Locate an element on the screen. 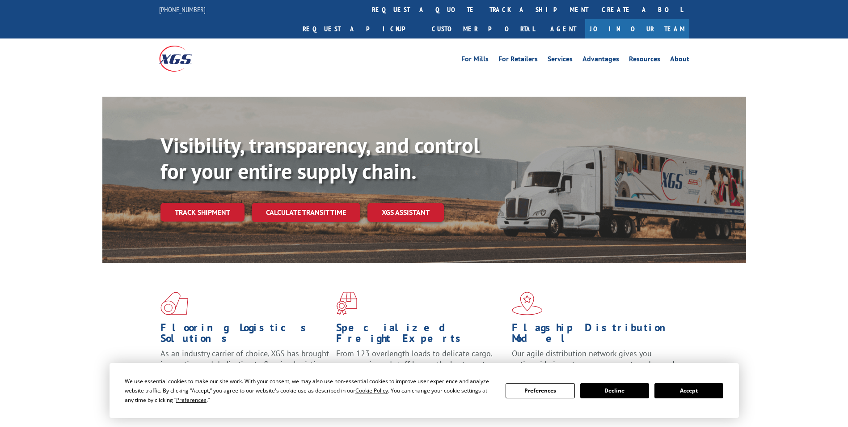  a: Join Our Team is located at coordinates (637, 29).